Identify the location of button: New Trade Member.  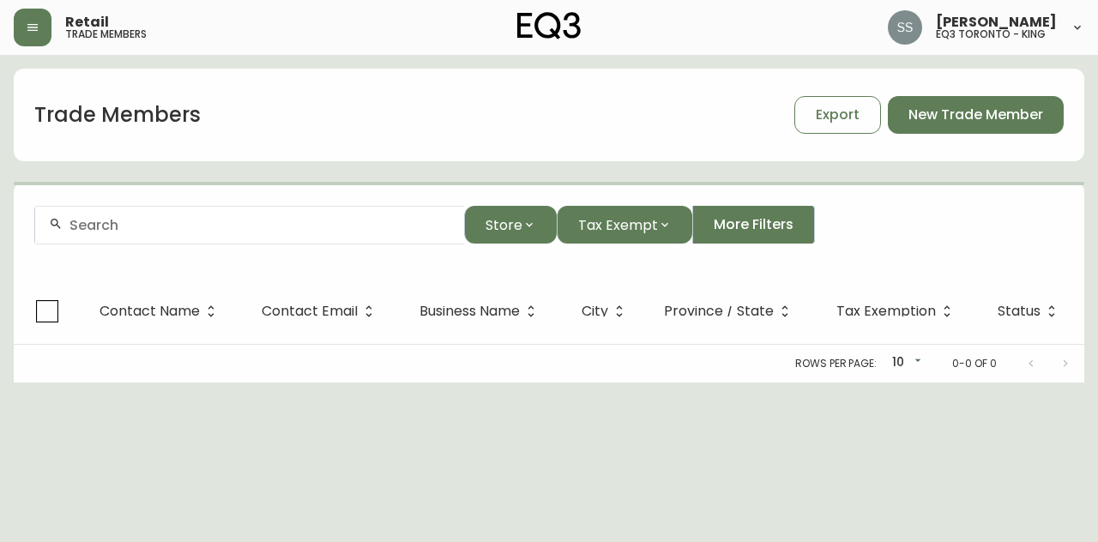
(976, 115).